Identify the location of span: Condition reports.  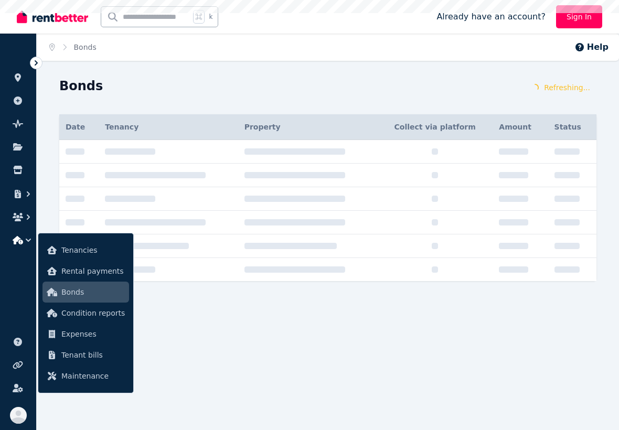
(93, 313).